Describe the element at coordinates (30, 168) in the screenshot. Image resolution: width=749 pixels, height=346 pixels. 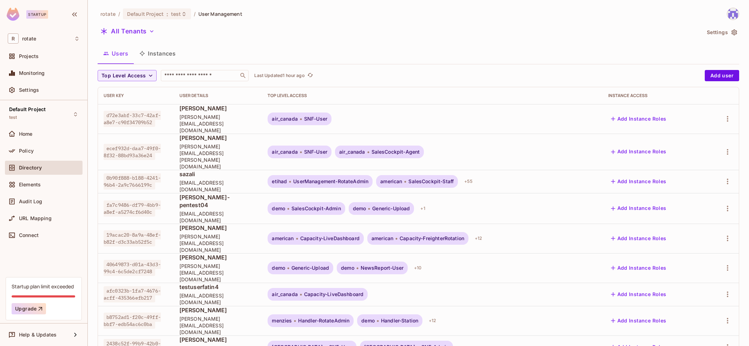
I see `span: Directory` at that location.